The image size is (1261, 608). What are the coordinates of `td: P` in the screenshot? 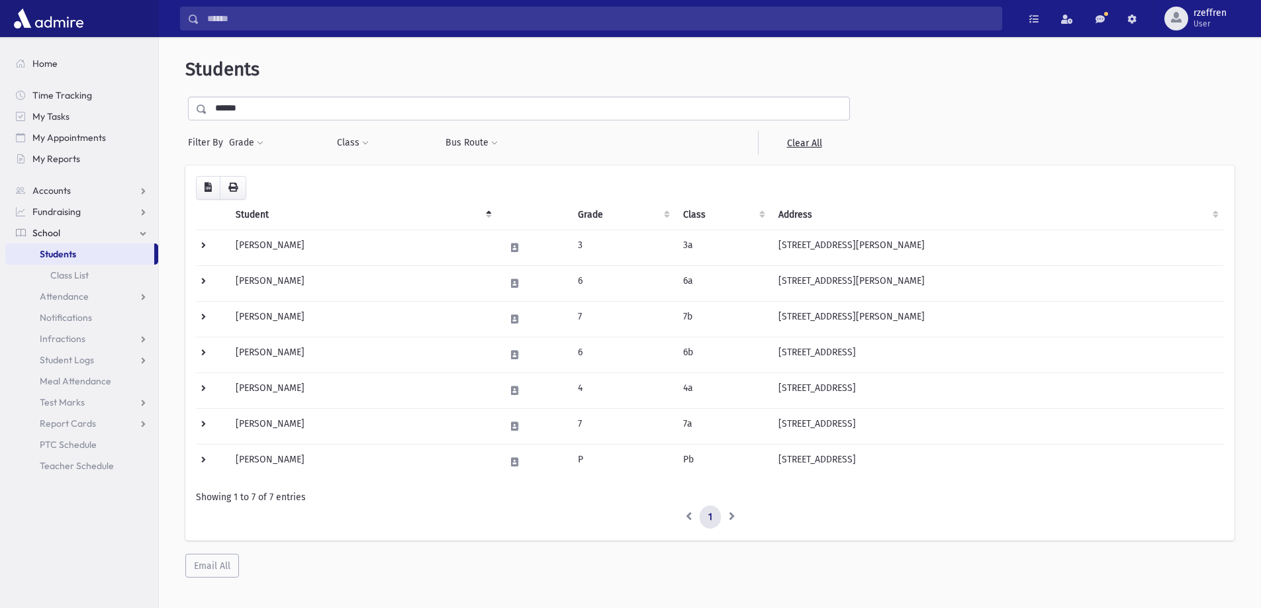 It's located at (622, 462).